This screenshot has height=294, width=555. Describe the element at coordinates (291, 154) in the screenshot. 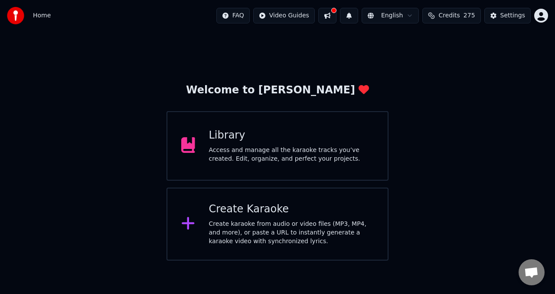

I see `div: Access and manage all the karaoke tracks you’ve created. Edit, organize, and perfect your projects.` at that location.